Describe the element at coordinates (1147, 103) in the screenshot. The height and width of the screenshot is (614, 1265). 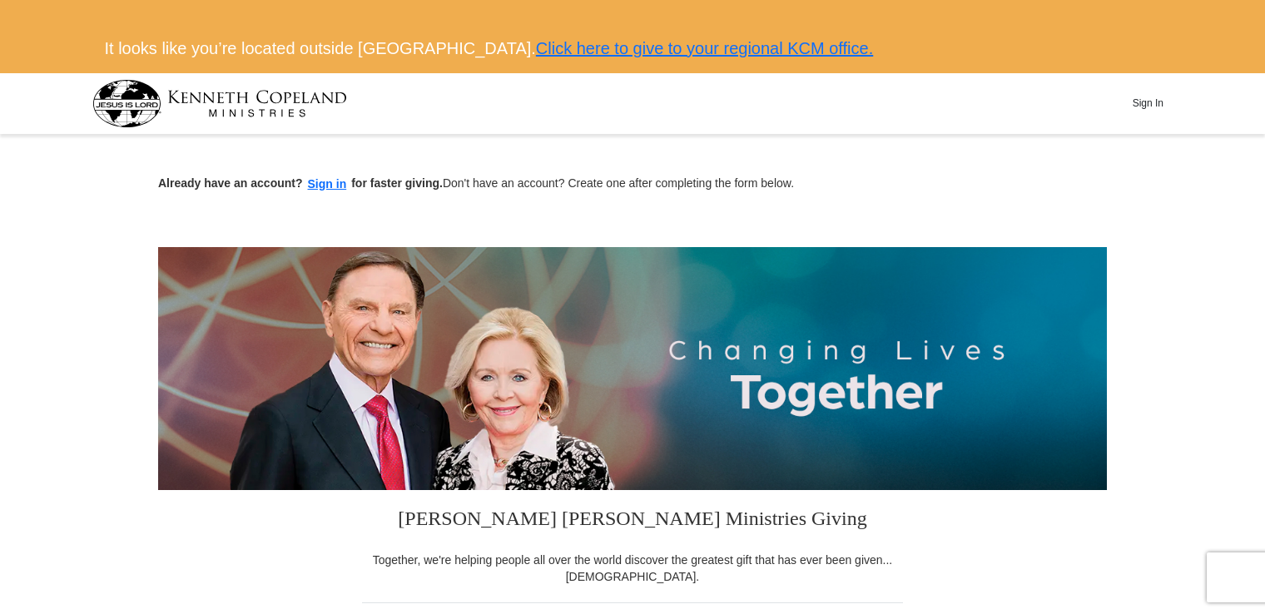
I see `button: Sign In` at that location.